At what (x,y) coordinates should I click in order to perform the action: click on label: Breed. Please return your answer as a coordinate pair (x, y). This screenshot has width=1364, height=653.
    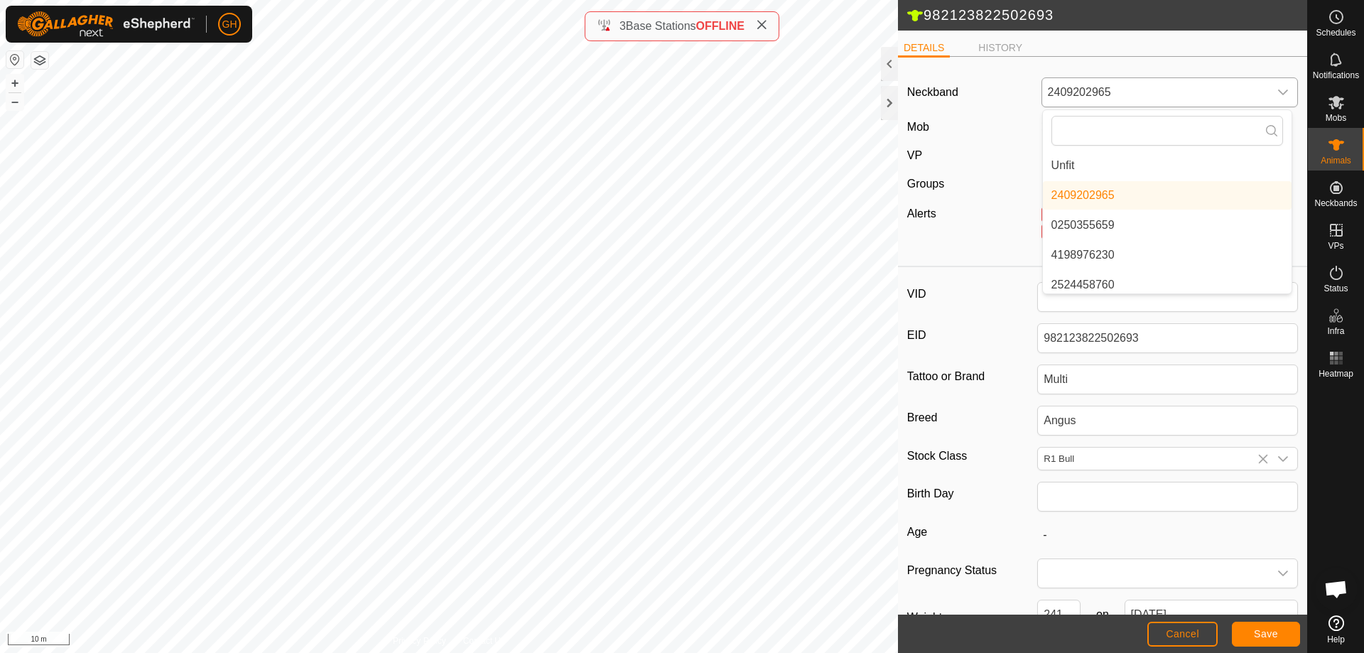
    Looking at the image, I should click on (972, 418).